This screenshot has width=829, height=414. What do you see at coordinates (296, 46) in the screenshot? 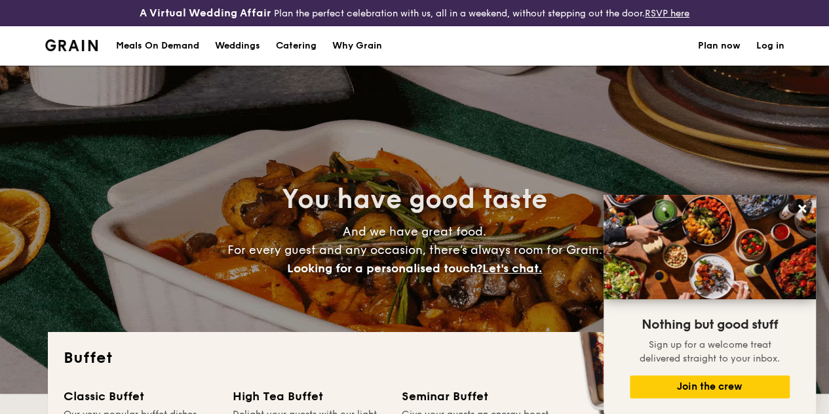
I see `h1: Catering` at bounding box center [296, 46].